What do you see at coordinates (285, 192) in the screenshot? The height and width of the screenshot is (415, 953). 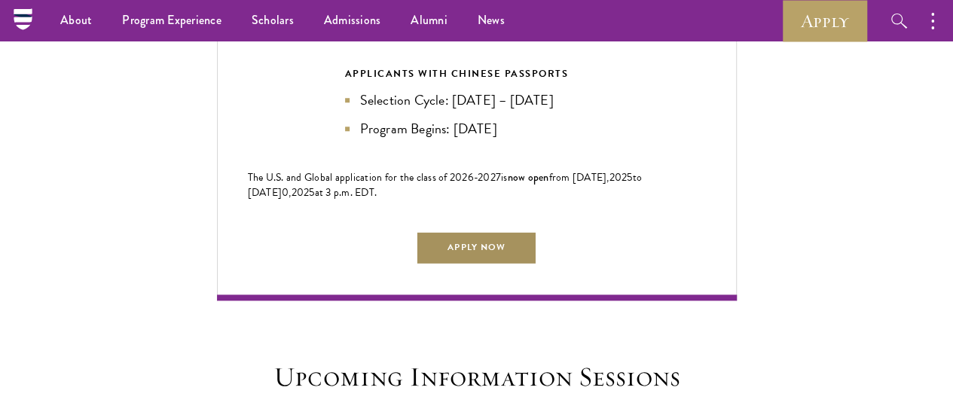 I see `span: 0` at bounding box center [285, 192].